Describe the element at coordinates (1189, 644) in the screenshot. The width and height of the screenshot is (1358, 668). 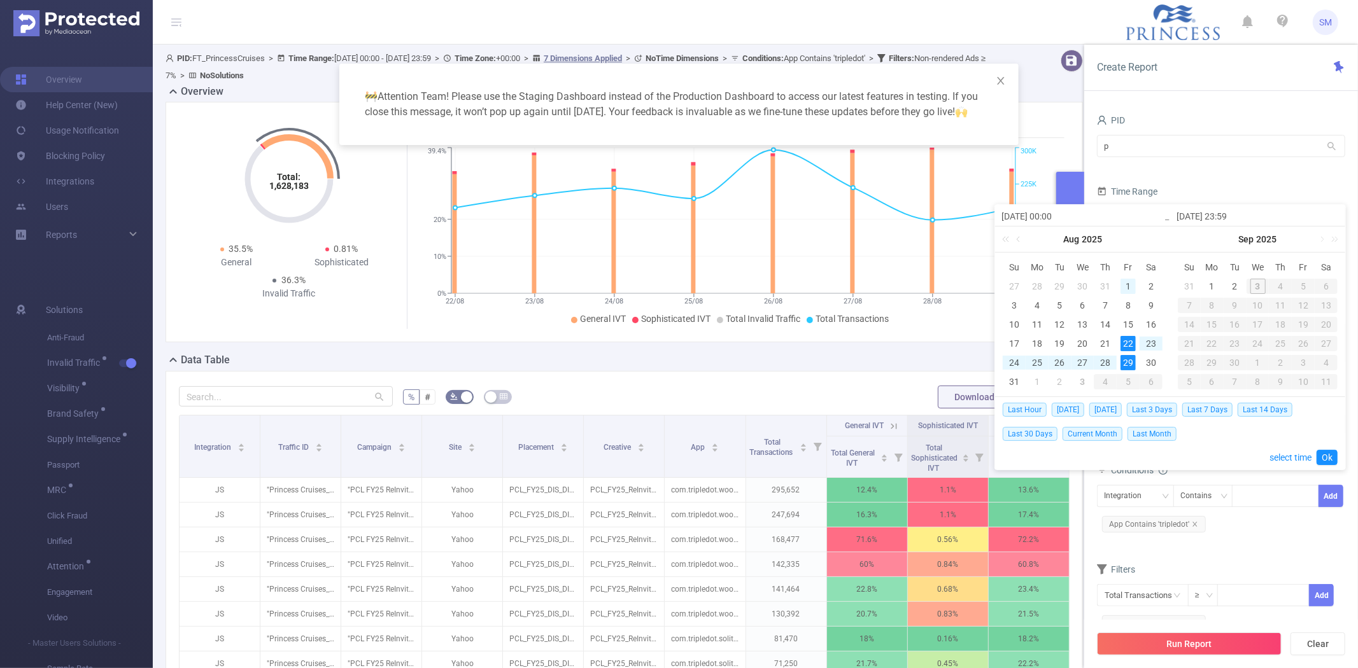
I see `button: Run Report` at that location.